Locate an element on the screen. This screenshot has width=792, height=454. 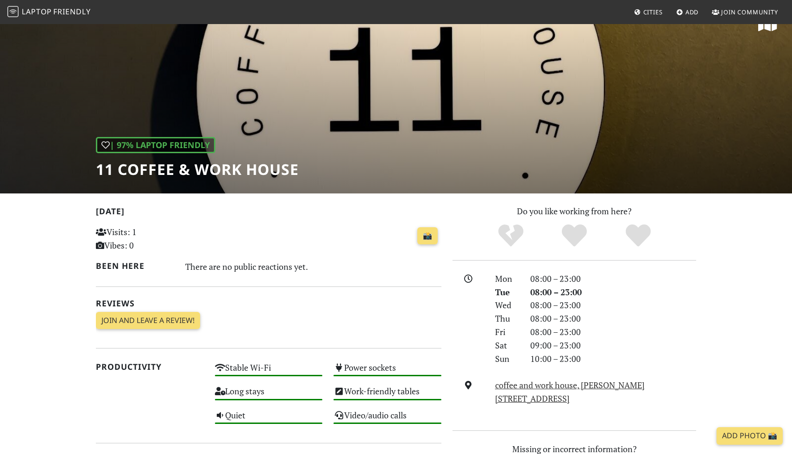
span: Friendly is located at coordinates (72, 12).